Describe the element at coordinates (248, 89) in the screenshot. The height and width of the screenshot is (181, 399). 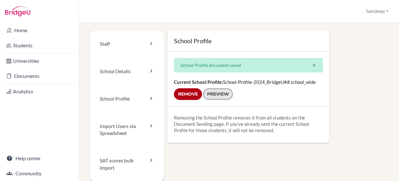
I see `div: School-Profile-2024_BridgeU##.school_wide` at that location.